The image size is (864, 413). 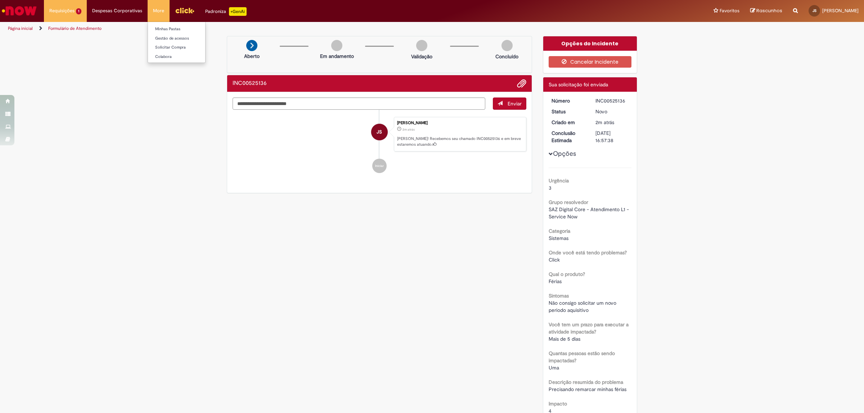 I want to click on span: Férias, so click(x=555, y=282).